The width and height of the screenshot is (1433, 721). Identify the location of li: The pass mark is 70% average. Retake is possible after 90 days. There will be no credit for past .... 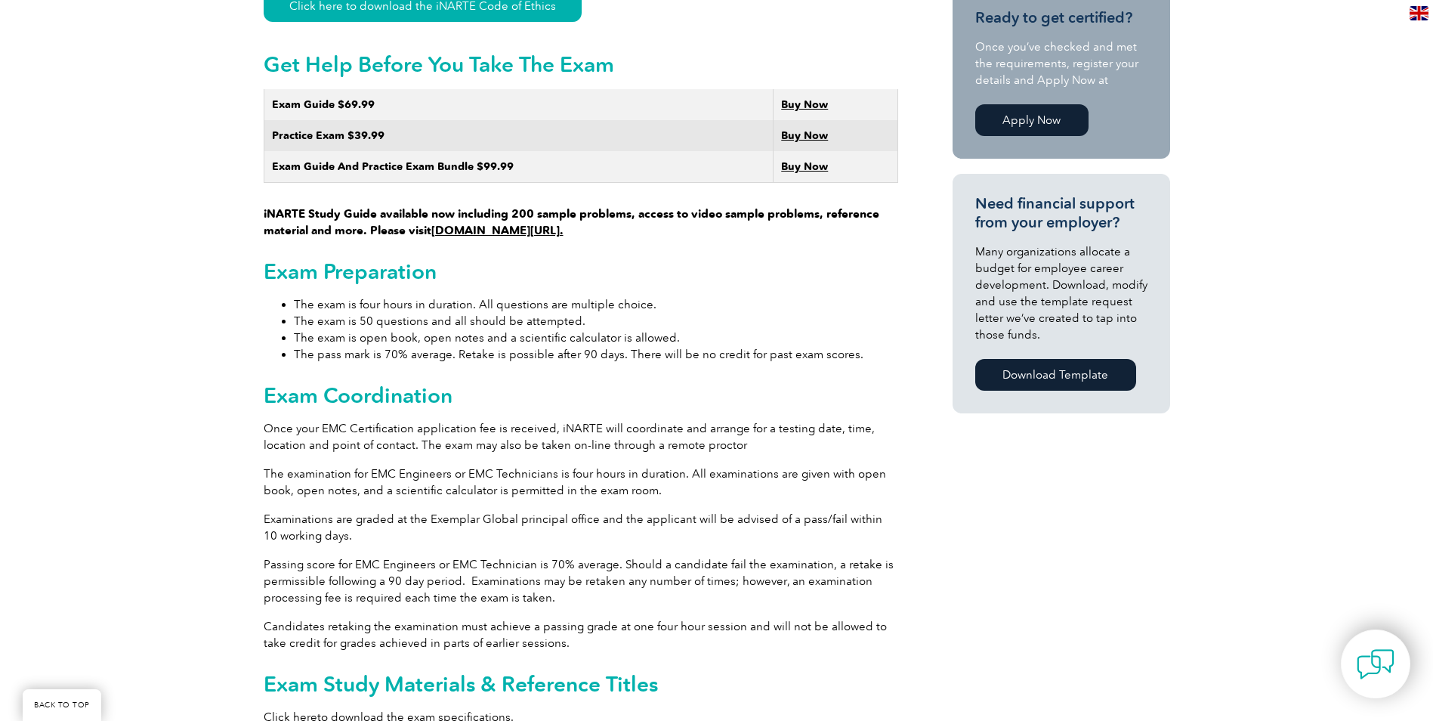
(596, 354).